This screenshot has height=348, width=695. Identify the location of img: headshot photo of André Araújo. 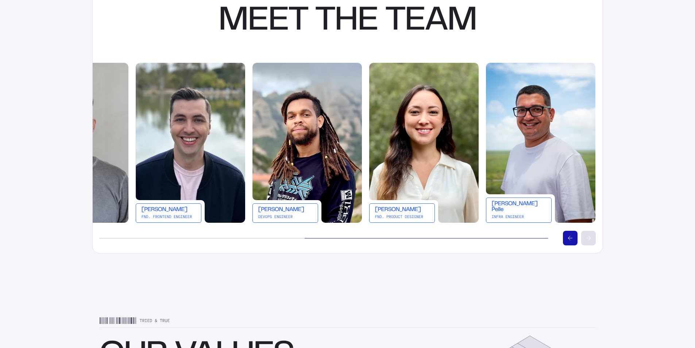
(307, 143).